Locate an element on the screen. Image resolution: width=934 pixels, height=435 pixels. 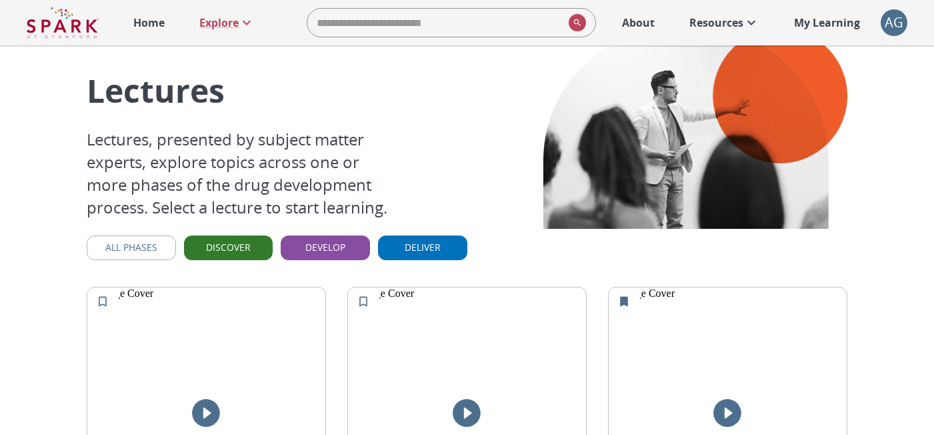
button: Develop is located at coordinates (325, 247).